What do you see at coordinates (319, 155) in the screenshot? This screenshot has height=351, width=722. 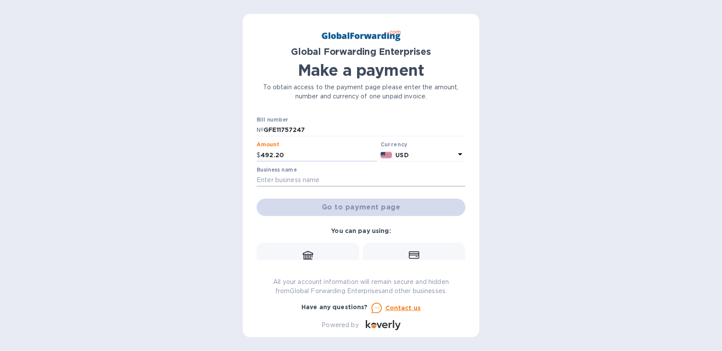 I see `input: 0.00` at bounding box center [319, 155].